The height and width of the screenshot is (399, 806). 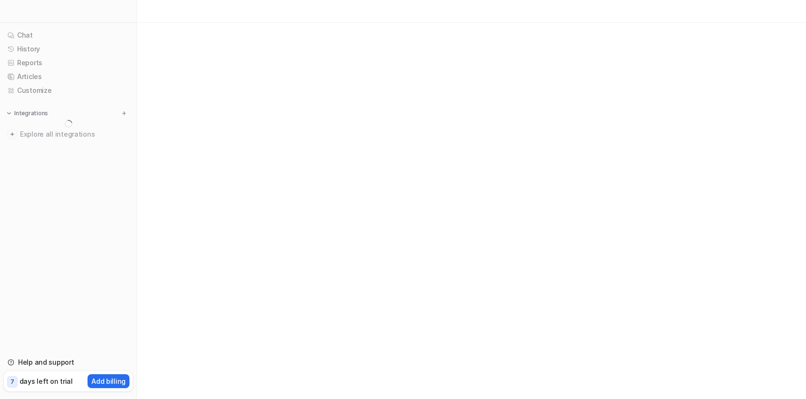 What do you see at coordinates (68, 77) in the screenshot?
I see `a: Articles` at bounding box center [68, 77].